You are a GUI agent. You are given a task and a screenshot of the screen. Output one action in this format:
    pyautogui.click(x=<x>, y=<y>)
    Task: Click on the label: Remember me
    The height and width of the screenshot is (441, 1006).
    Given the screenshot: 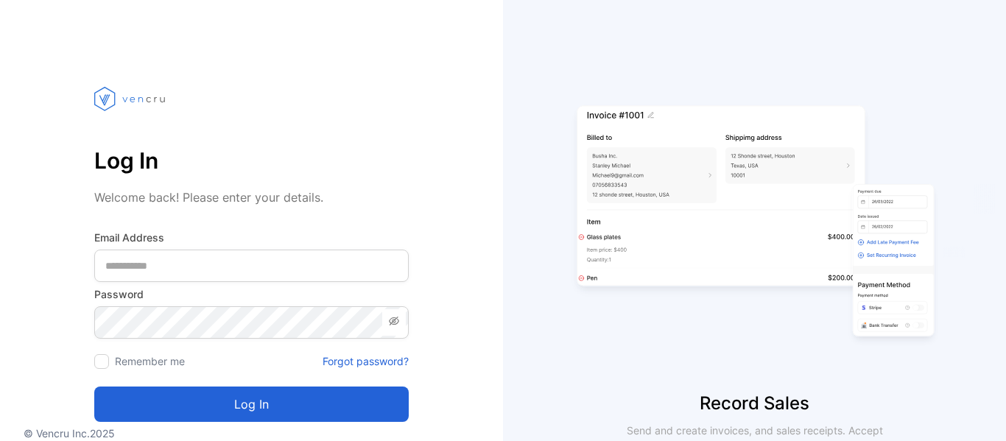 What is the action you would take?
    pyautogui.click(x=149, y=361)
    